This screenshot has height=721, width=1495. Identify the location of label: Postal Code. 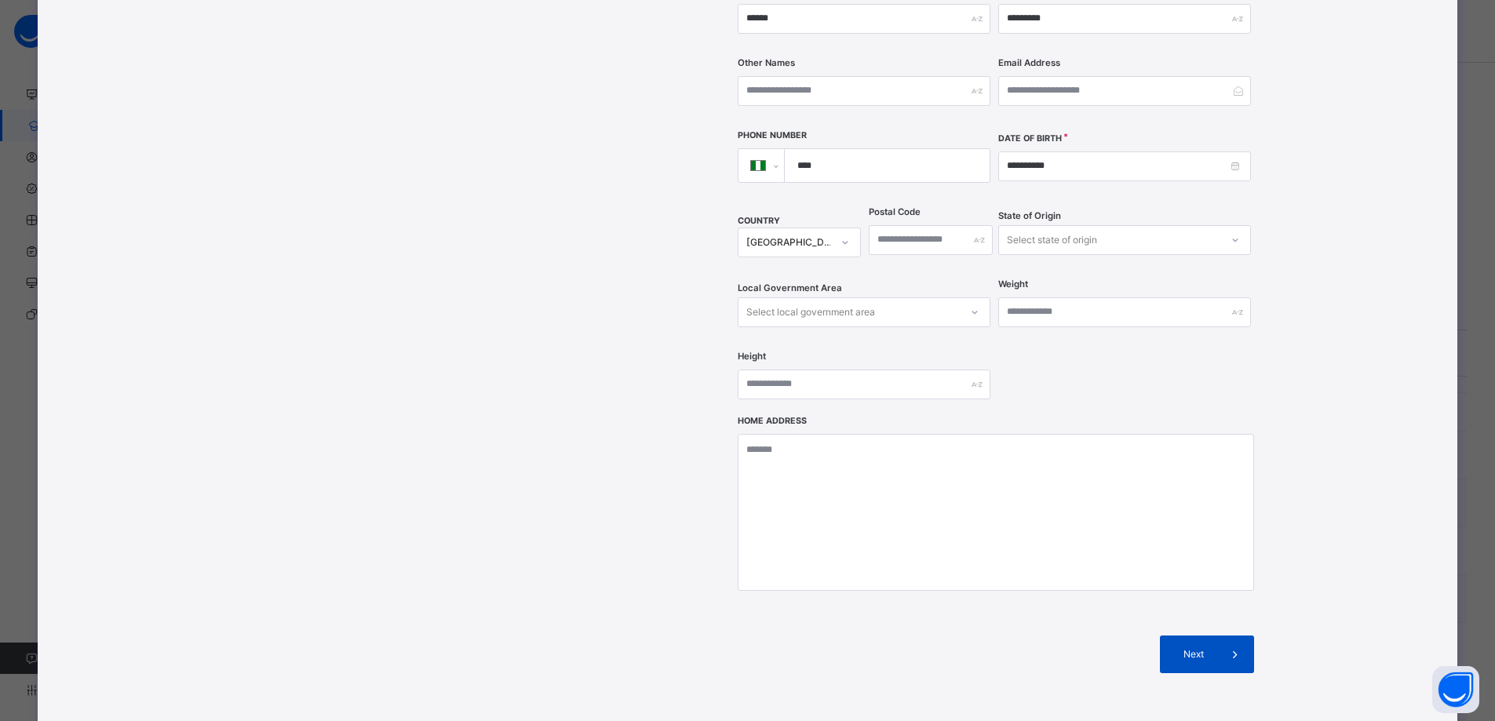
(895, 212).